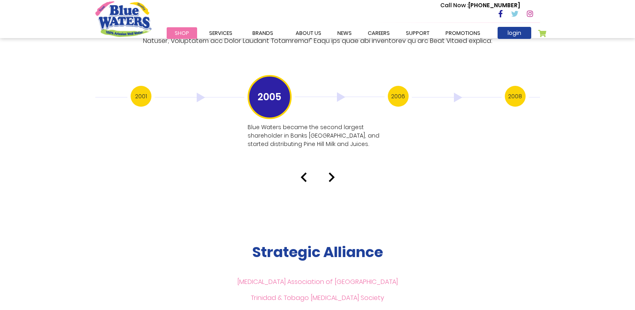  What do you see at coordinates (398, 96) in the screenshot?
I see `h3: 2006` at bounding box center [398, 96].